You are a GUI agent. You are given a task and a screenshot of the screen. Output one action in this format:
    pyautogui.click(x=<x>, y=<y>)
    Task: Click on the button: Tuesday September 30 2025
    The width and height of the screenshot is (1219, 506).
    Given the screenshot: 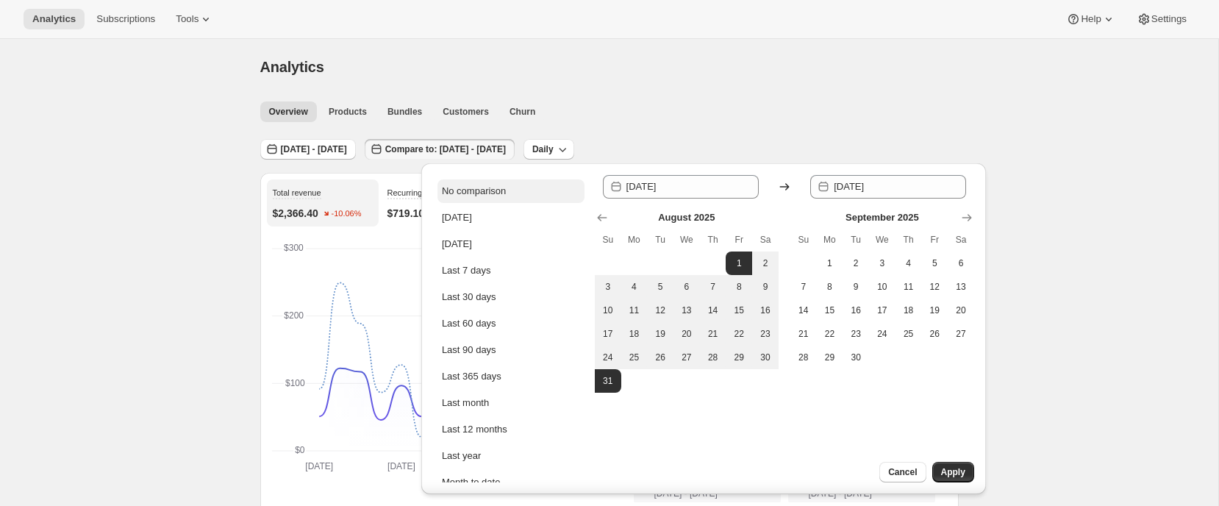 What is the action you would take?
    pyautogui.click(x=856, y=357)
    